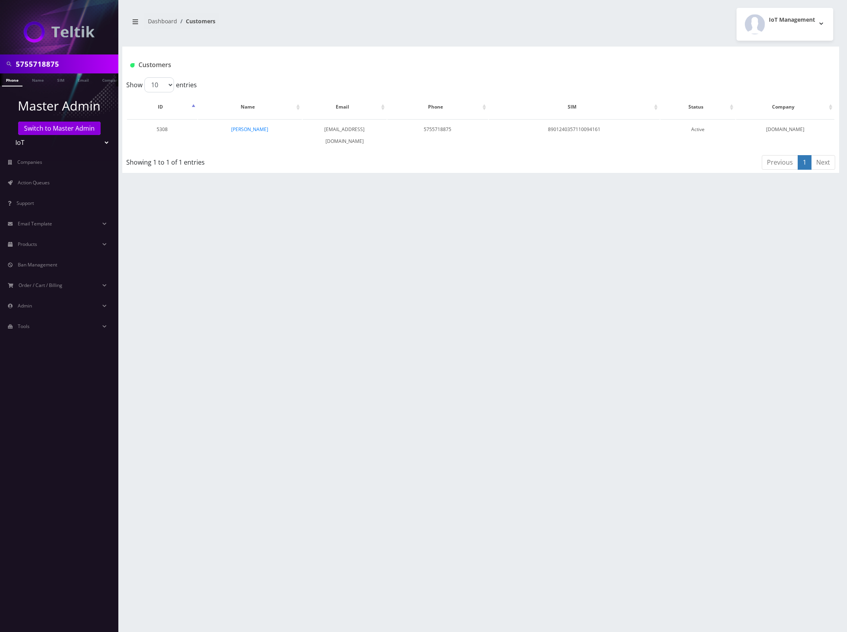  What do you see at coordinates (163, 21) in the screenshot?
I see `a: Dashboard` at bounding box center [163, 21].